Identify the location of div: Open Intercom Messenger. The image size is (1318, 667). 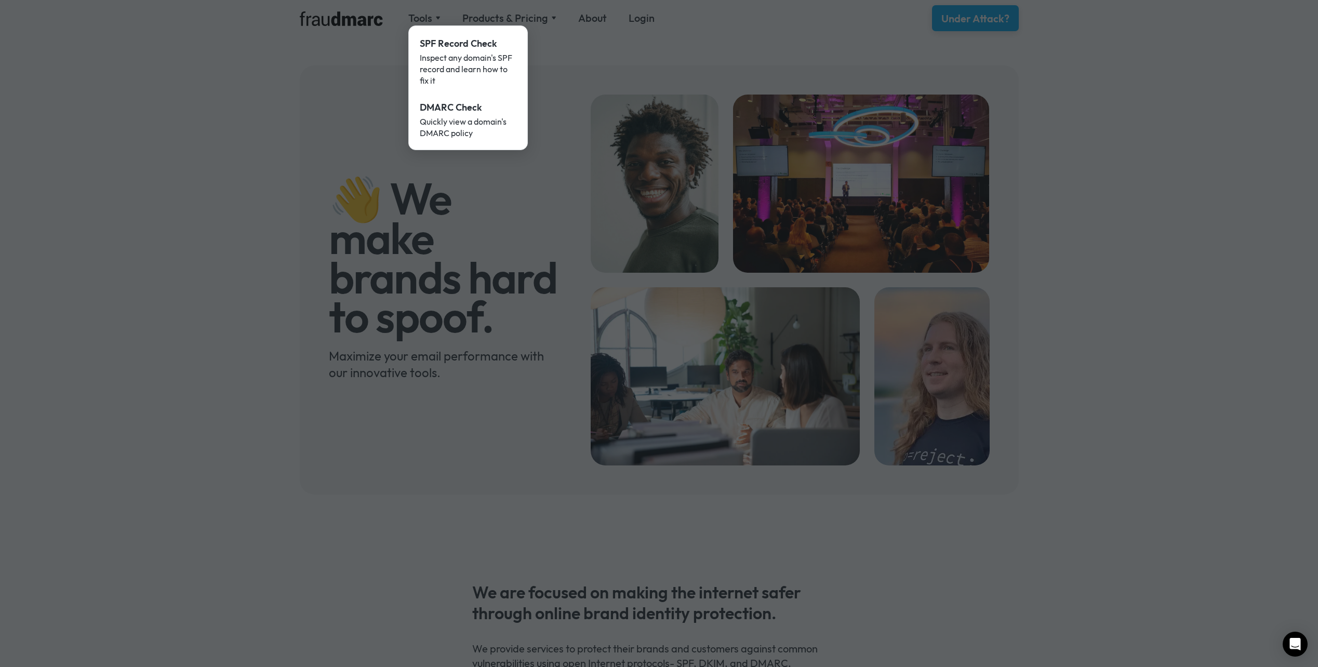
(1295, 644).